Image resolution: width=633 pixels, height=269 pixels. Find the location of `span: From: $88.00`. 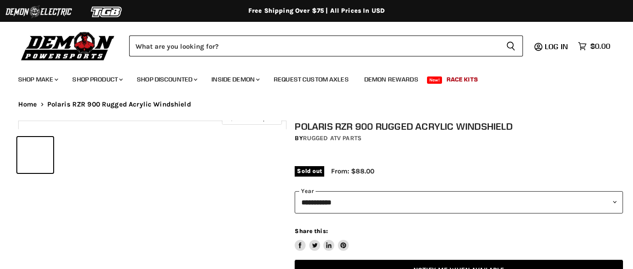

span: From: $88.00 is located at coordinates (352, 171).